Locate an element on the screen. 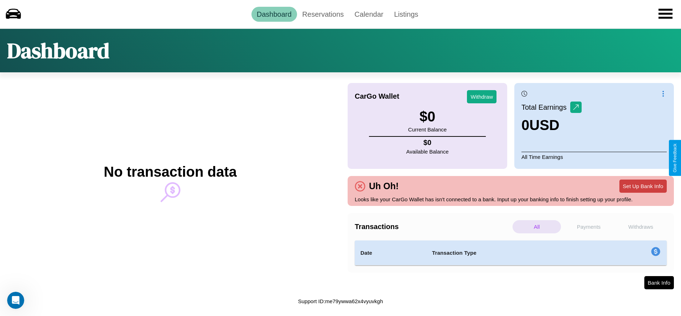 This screenshot has height=316, width=681. table: simple table is located at coordinates (511, 253).